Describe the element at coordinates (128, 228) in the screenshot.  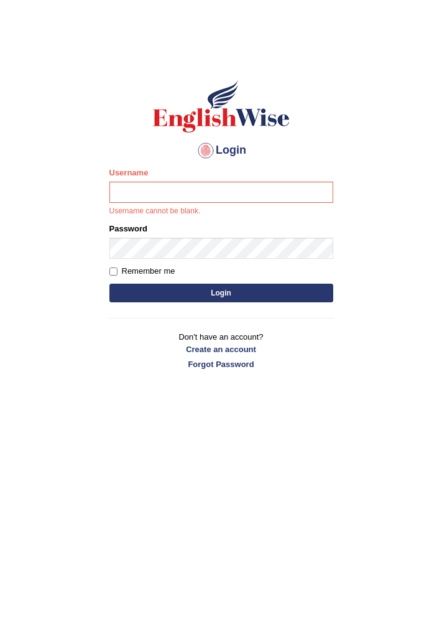
I see `label: Password` at that location.